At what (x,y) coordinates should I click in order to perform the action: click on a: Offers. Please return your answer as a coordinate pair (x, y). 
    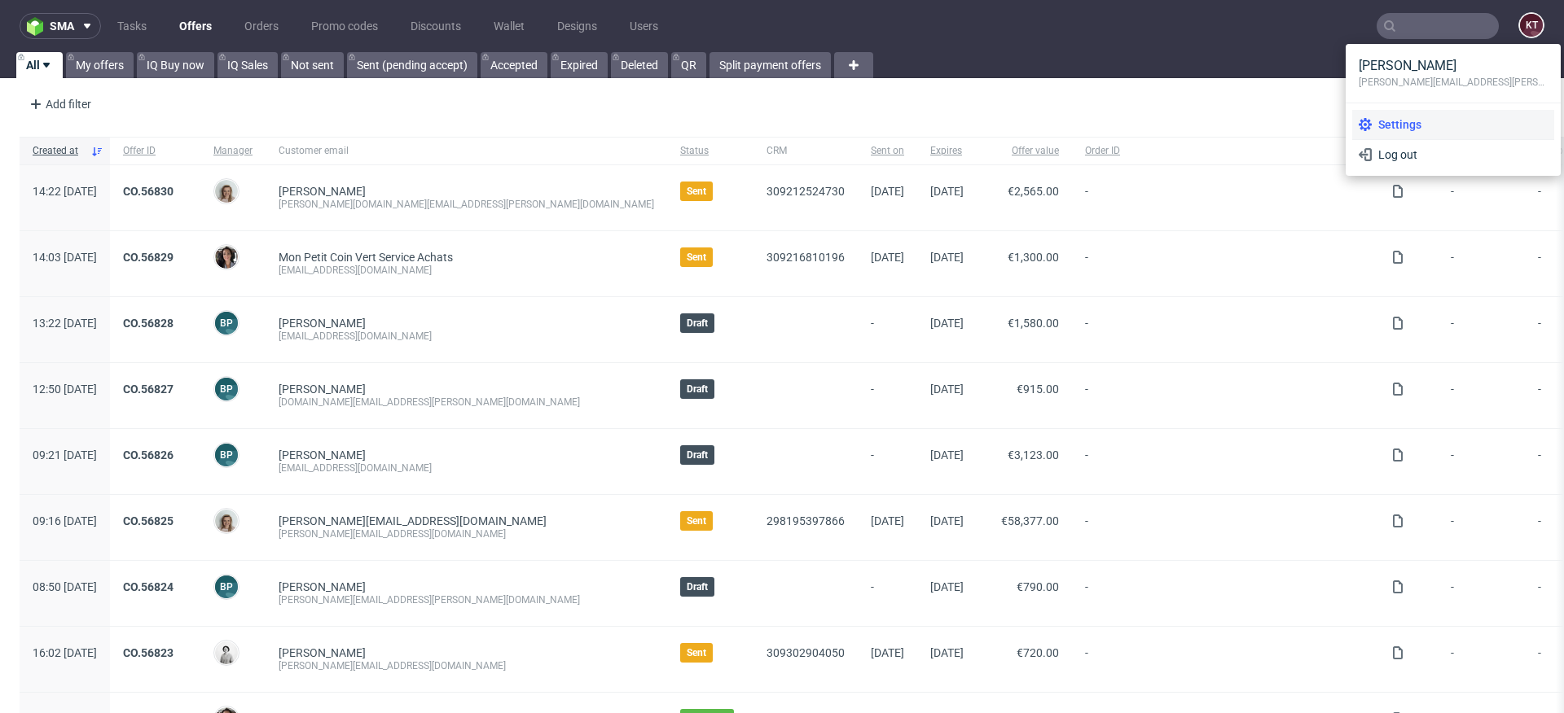
    Looking at the image, I should click on (195, 26).